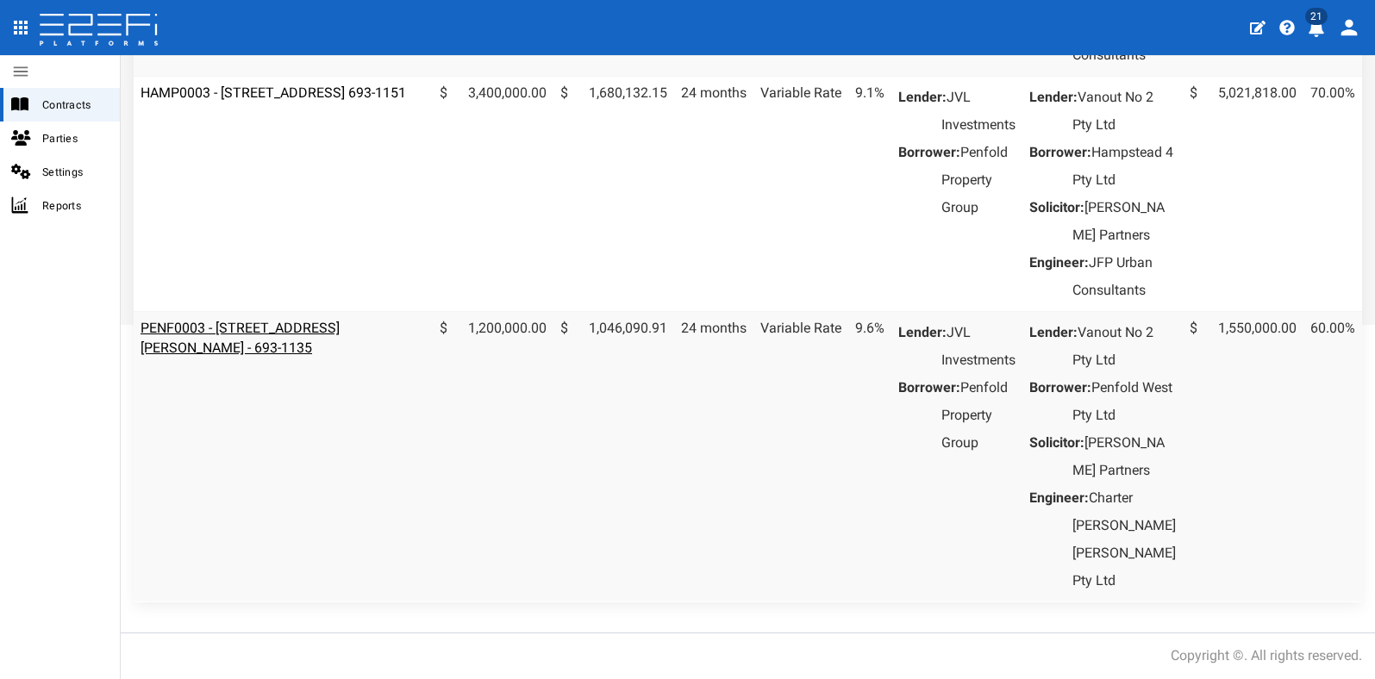  Describe the element at coordinates (1243, 456) in the screenshot. I see `td: 1,550,000.00` at that location.